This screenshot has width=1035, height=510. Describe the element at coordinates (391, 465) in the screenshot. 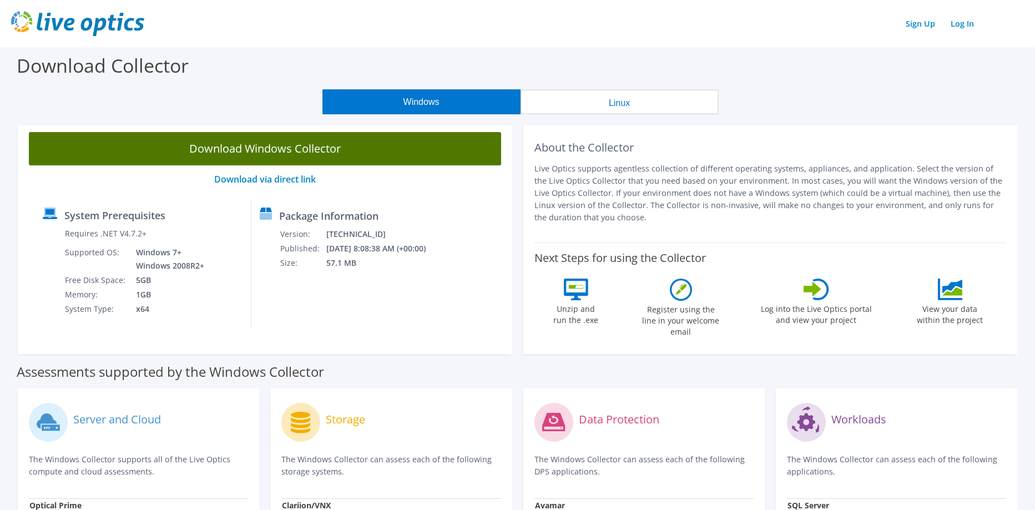

I see `p: The Windows Collector can assess each of the following storage systems.` at that location.